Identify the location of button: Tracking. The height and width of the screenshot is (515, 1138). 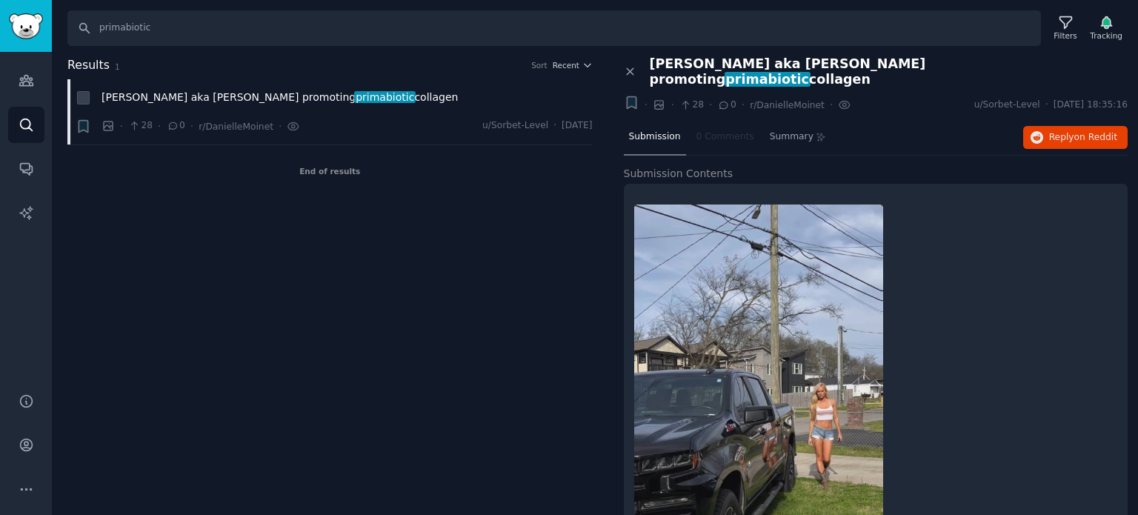
(1107, 28).